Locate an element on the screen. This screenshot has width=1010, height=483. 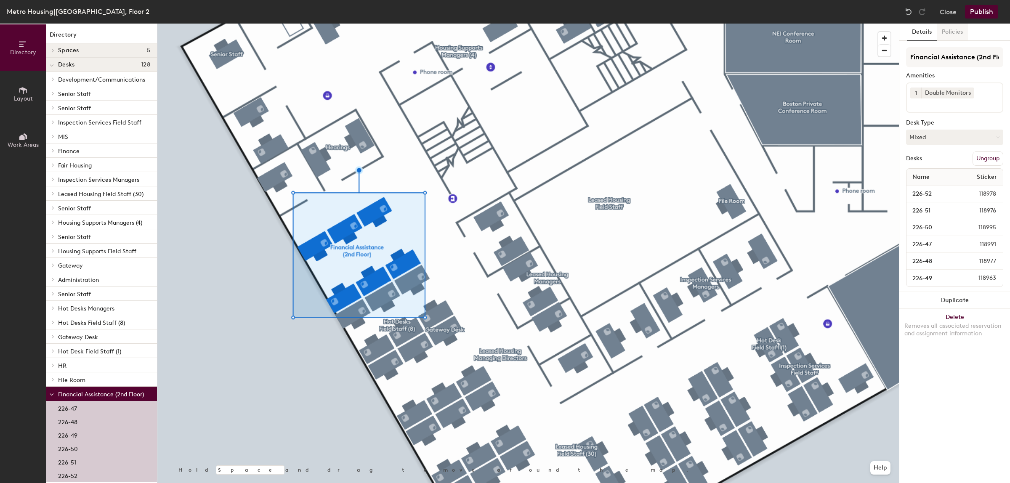
span: Fair Housing is located at coordinates (75, 165).